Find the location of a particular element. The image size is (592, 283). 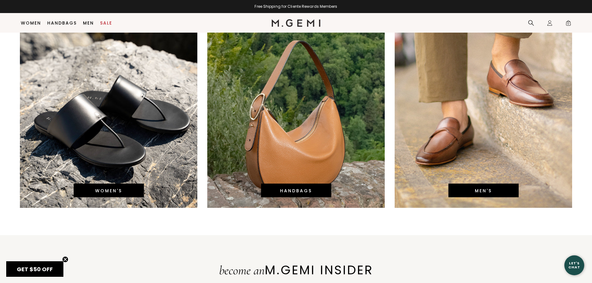

a: WOMEN'S is located at coordinates (108, 191).